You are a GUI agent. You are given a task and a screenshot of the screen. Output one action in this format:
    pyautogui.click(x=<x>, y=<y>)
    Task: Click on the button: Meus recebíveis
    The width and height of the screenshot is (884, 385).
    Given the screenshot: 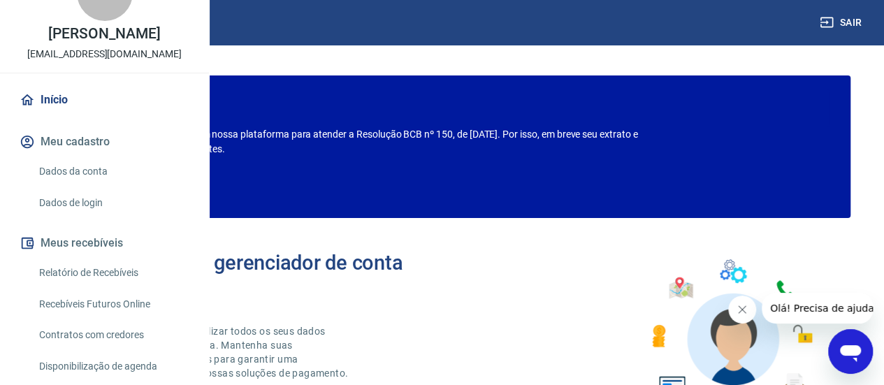 What is the action you would take?
    pyautogui.click(x=104, y=243)
    